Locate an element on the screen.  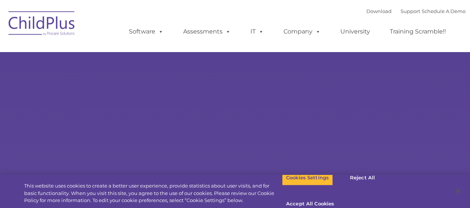
a: Schedule A Demo is located at coordinates (443, 11).